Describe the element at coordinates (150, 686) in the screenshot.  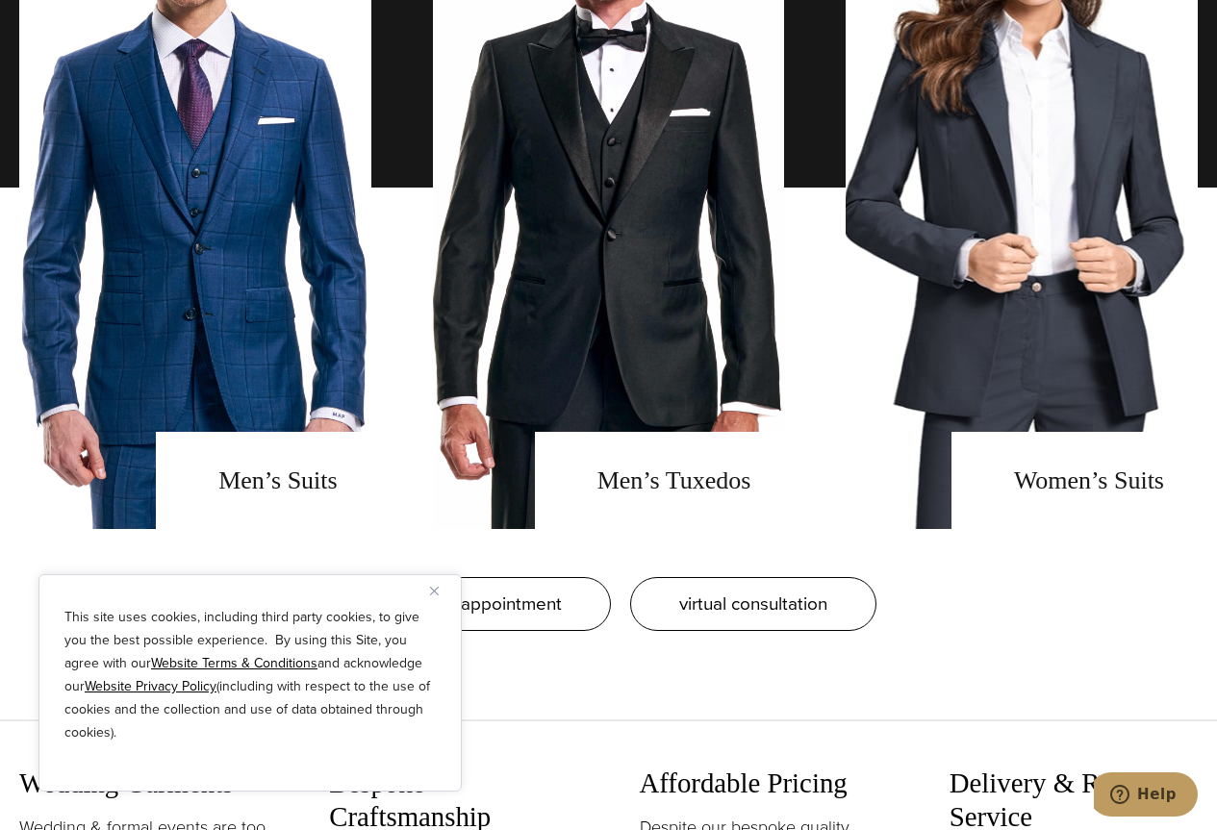
I see `u: Website Privacy Policy` at that location.